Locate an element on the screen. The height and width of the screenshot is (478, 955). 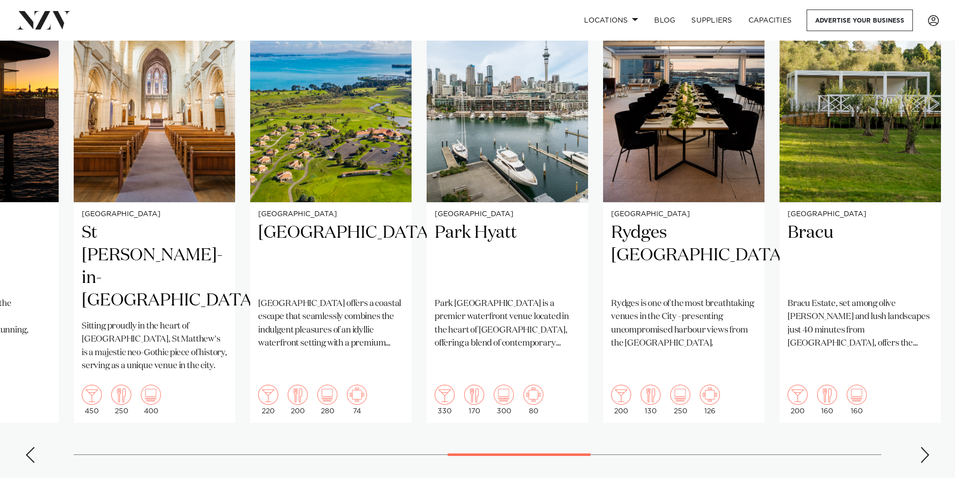
div: 450 is located at coordinates (92, 399).